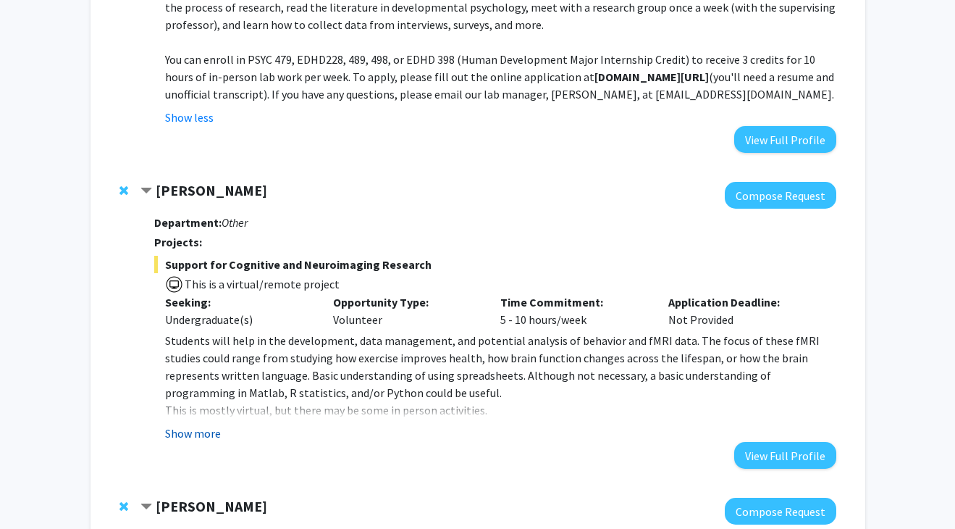  I want to click on span: Contract Ronald Yaros Bookmark, so click(146, 507).